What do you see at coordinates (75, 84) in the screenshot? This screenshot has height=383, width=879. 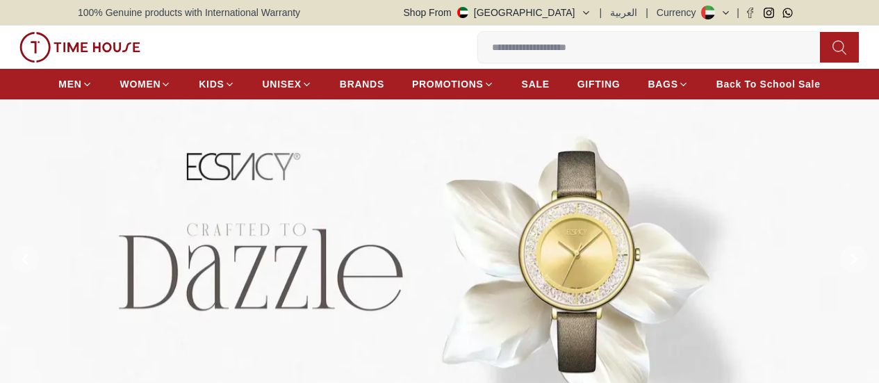 I see `a: MEN` at bounding box center [75, 84].